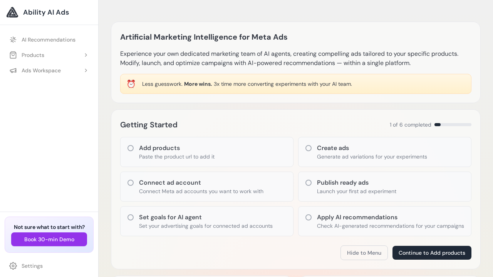  Describe the element at coordinates (204, 37) in the screenshot. I see `h1: Artificial Marketing Intelligence for Meta Ads` at that location.